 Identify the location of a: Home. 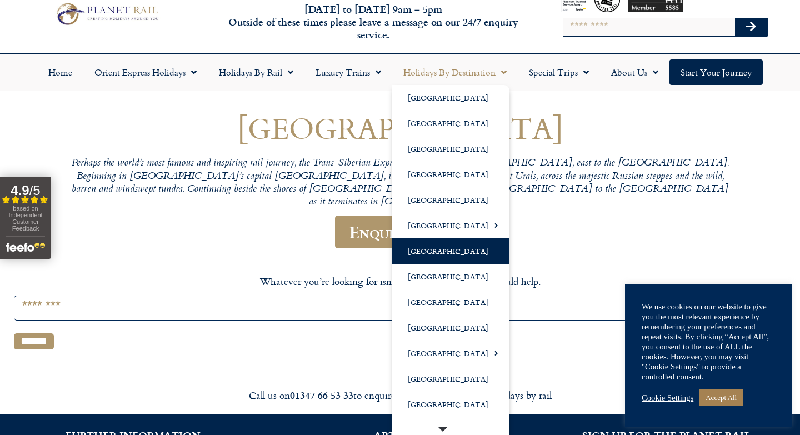
(60, 72).